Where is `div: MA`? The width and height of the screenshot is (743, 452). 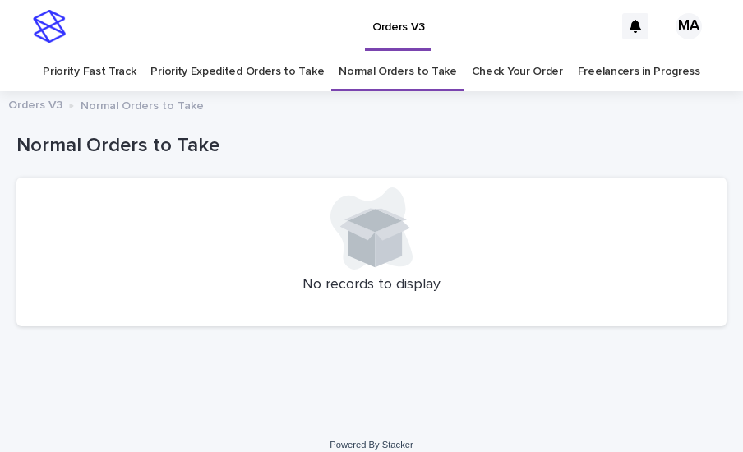 div: MA is located at coordinates (689, 26).